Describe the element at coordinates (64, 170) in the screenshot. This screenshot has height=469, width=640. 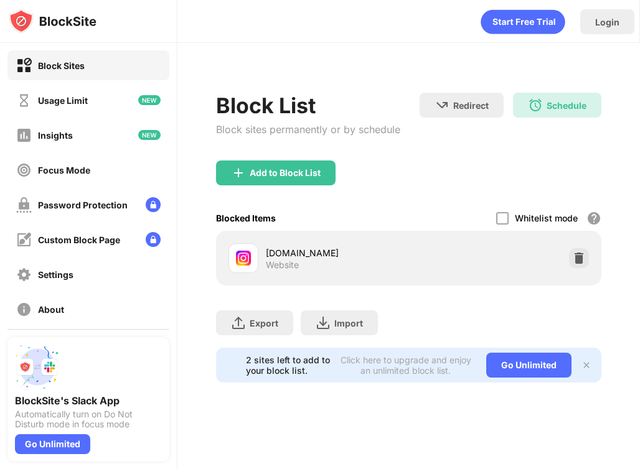
I see `div: Focus Mode` at that location.